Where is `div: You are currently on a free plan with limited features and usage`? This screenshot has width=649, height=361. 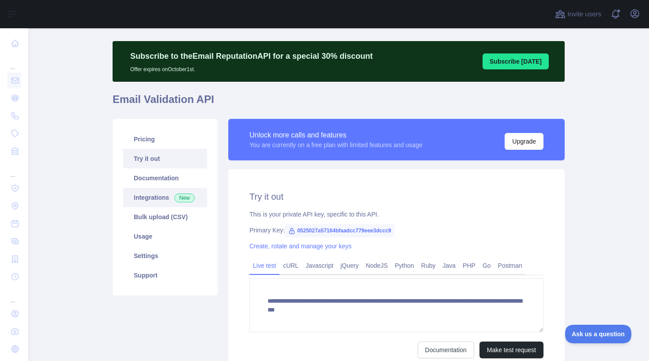
div: You are currently on a free plan with limited features and usage is located at coordinates (336, 145).